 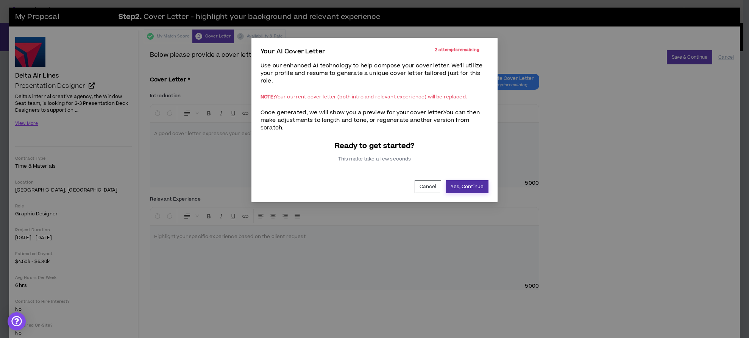 What do you see at coordinates (268, 97) in the screenshot?
I see `span: NOTE:` at bounding box center [268, 97].